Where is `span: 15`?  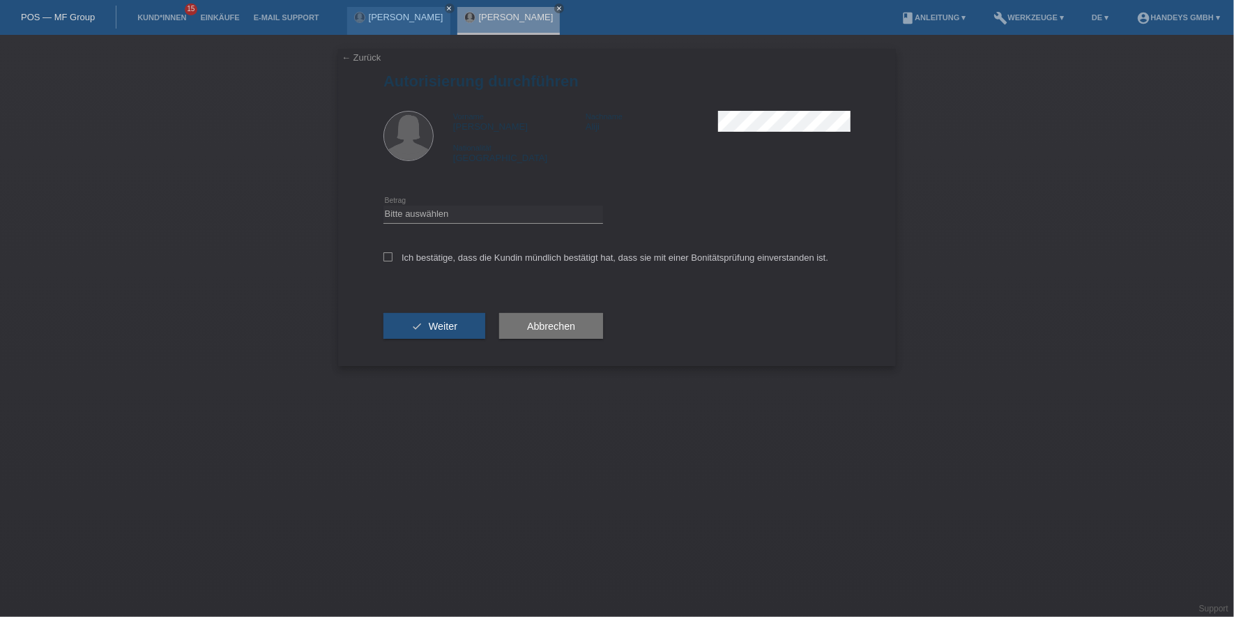 span: 15 is located at coordinates (191, 9).